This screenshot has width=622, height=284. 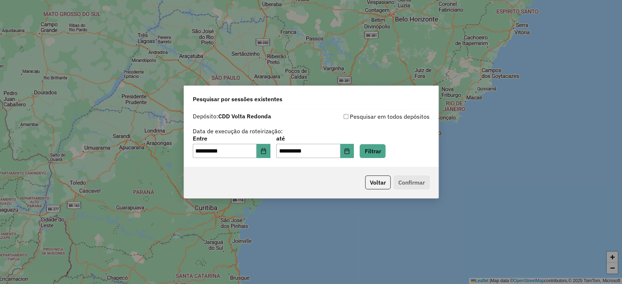 I want to click on label: Data de execução da roteirização:, so click(x=238, y=131).